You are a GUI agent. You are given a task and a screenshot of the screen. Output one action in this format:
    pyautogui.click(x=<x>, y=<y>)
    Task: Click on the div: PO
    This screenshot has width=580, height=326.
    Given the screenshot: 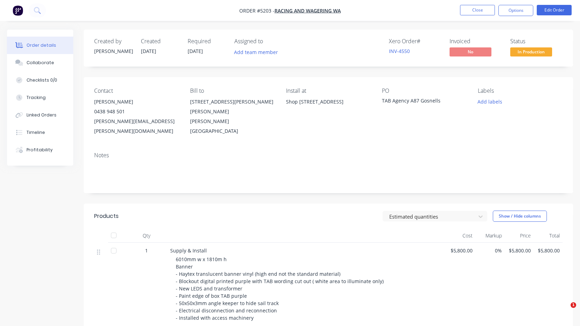 What is the action you would take?
    pyautogui.click(x=424, y=91)
    